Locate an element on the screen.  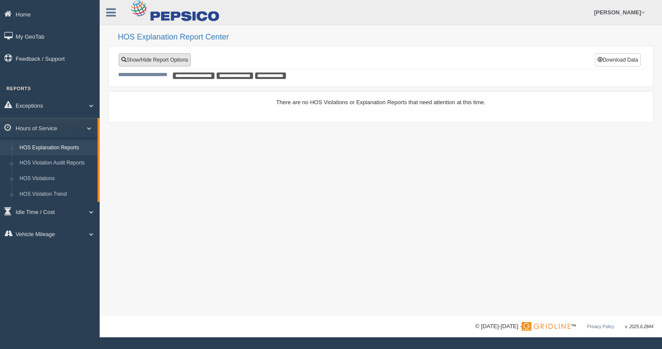
a: HOS Violations is located at coordinates (56, 179).